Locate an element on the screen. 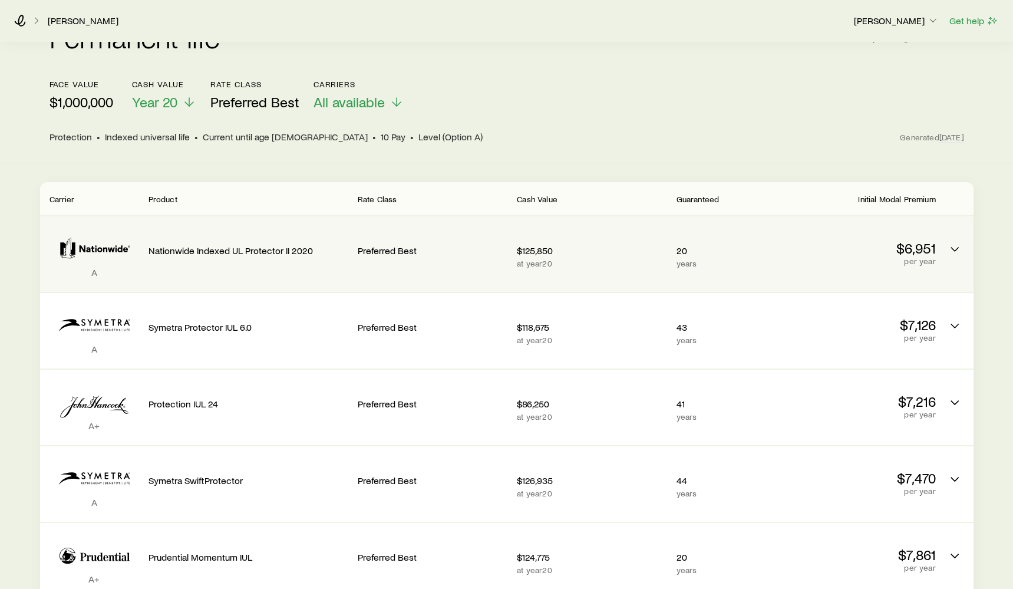 Image resolution: width=1013 pixels, height=589 pixels. p: $124,775 is located at coordinates (592, 557).